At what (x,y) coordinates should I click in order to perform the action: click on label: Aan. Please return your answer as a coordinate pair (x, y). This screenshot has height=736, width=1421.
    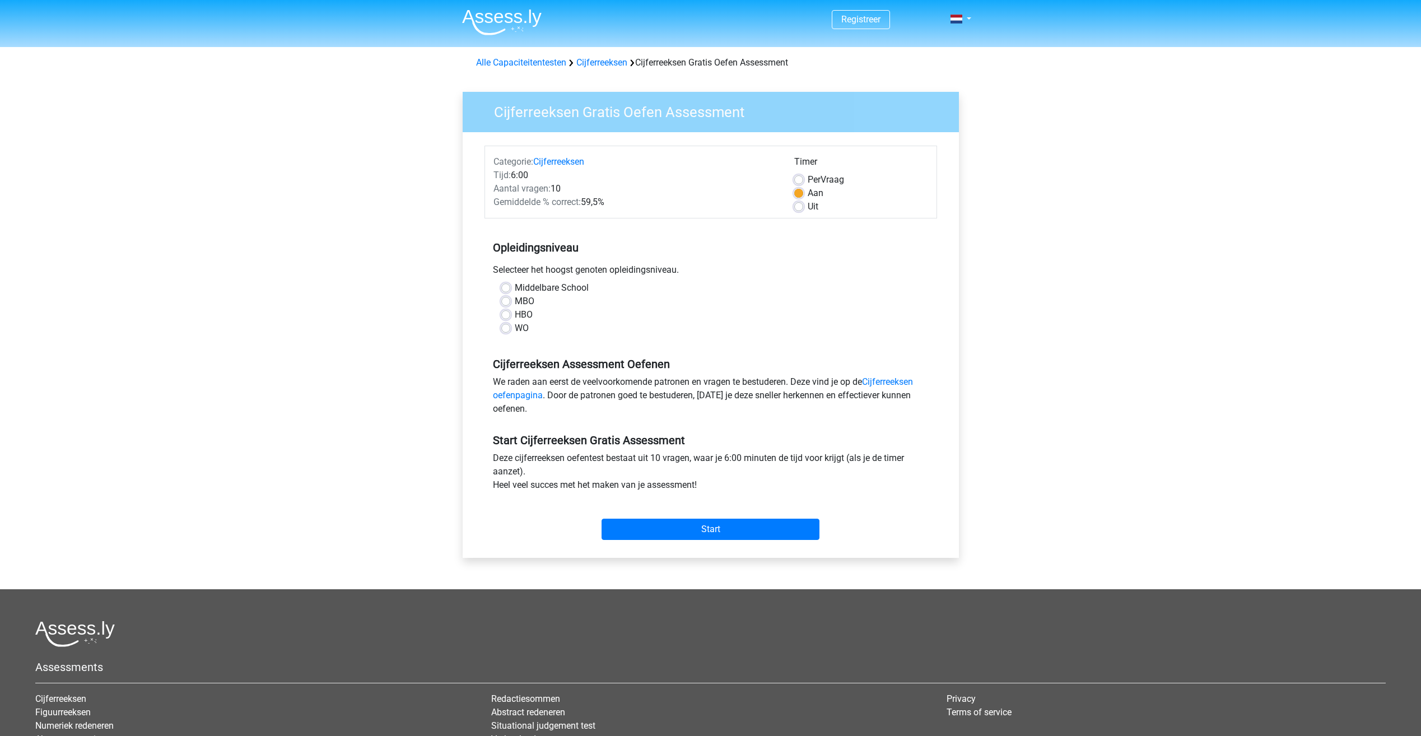
    Looking at the image, I should click on (816, 193).